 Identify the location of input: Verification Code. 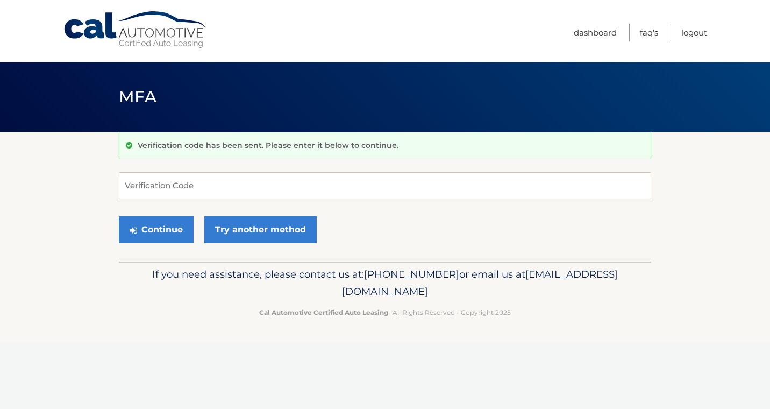
(385, 185).